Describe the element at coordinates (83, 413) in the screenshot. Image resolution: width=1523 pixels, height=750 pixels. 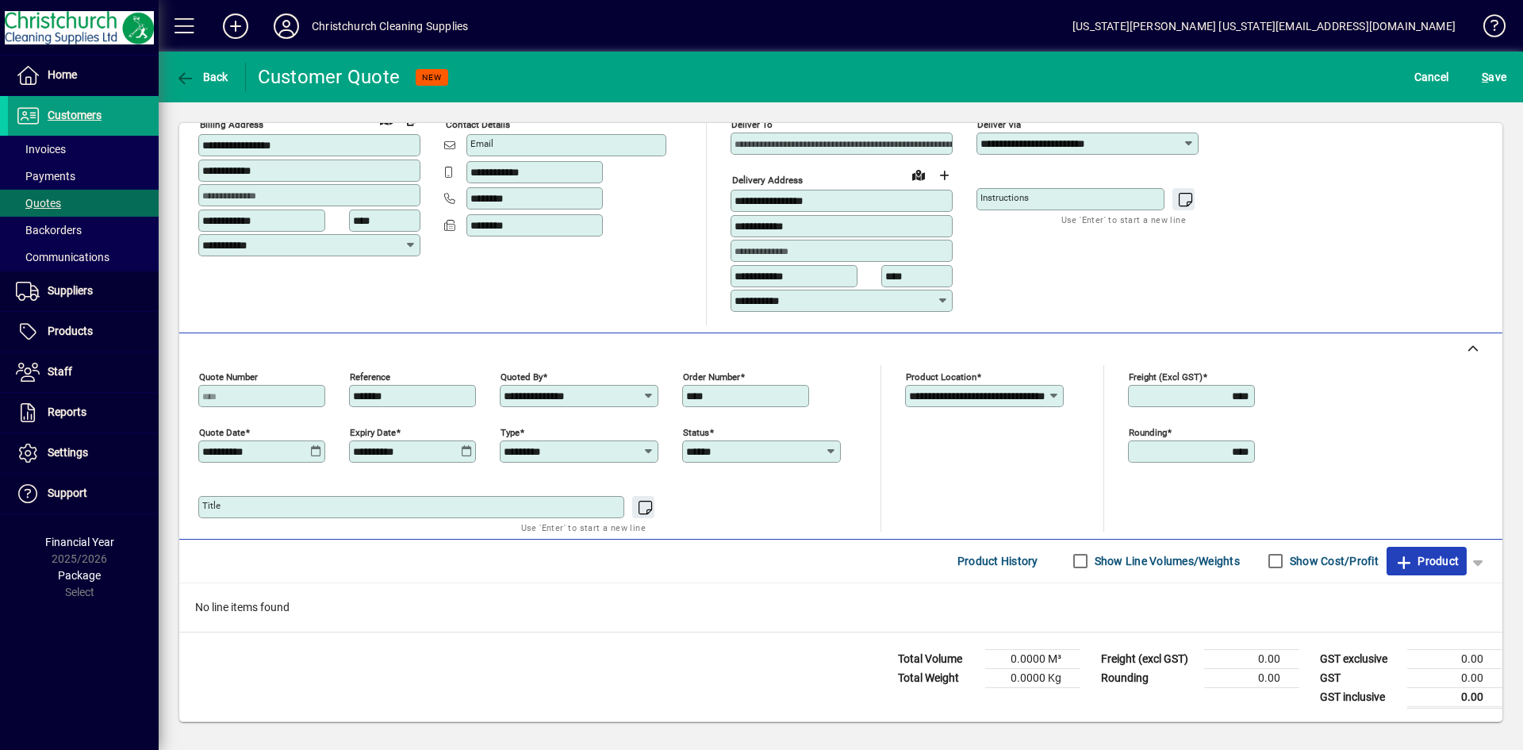
I see `a: Reports` at that location.